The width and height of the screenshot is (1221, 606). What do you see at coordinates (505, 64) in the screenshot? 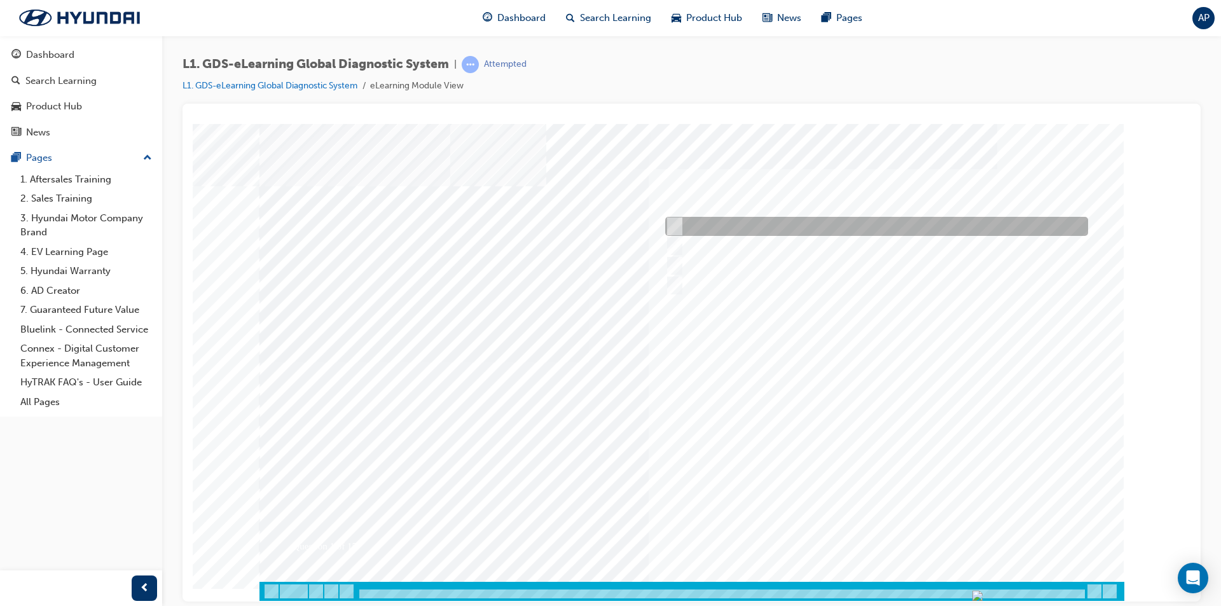
I see `div: Attempted` at bounding box center [505, 64].